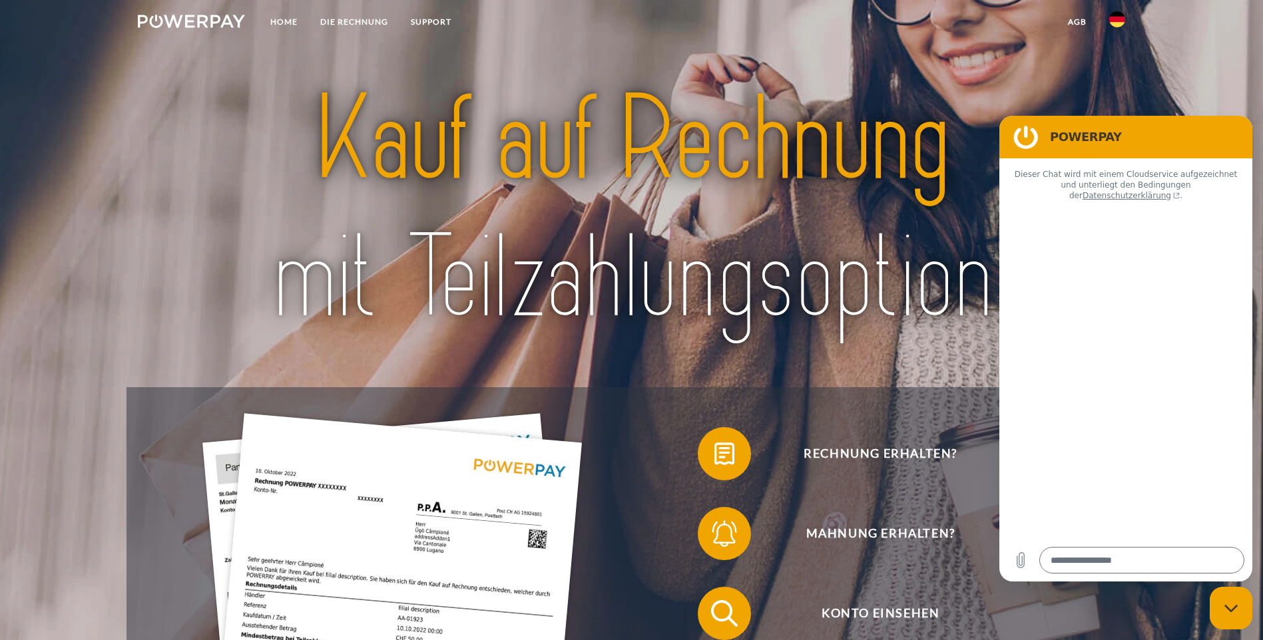  What do you see at coordinates (871, 614) in the screenshot?
I see `a: Konto einsehen` at bounding box center [871, 614].